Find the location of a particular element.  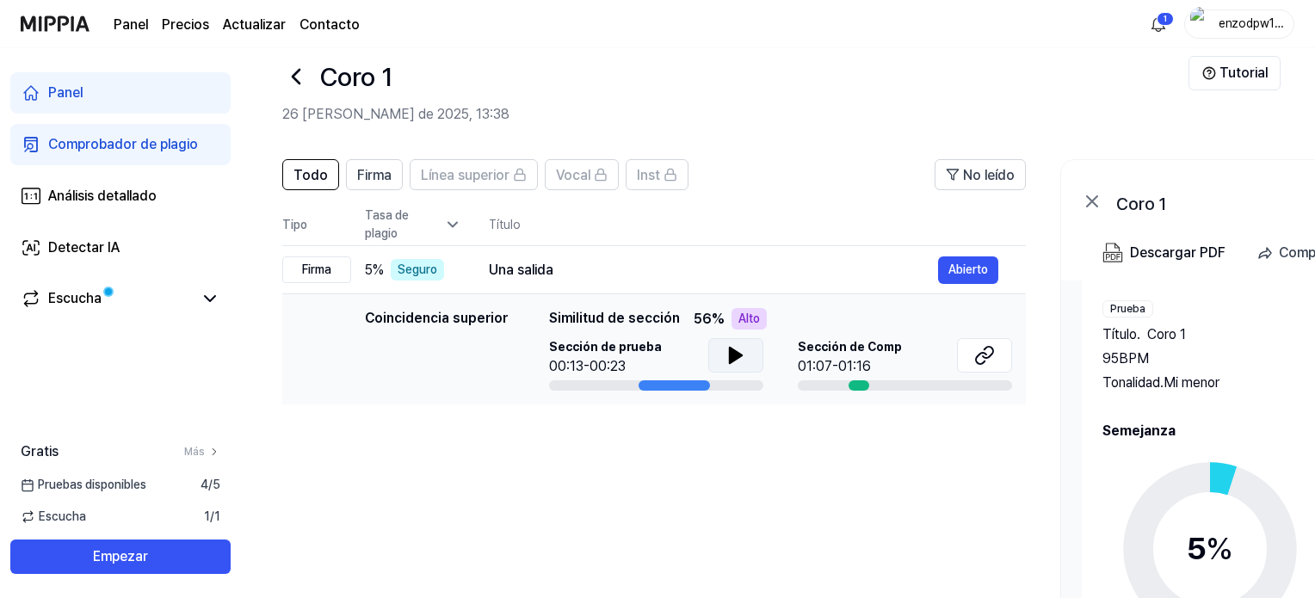

a: Más is located at coordinates (202, 452).